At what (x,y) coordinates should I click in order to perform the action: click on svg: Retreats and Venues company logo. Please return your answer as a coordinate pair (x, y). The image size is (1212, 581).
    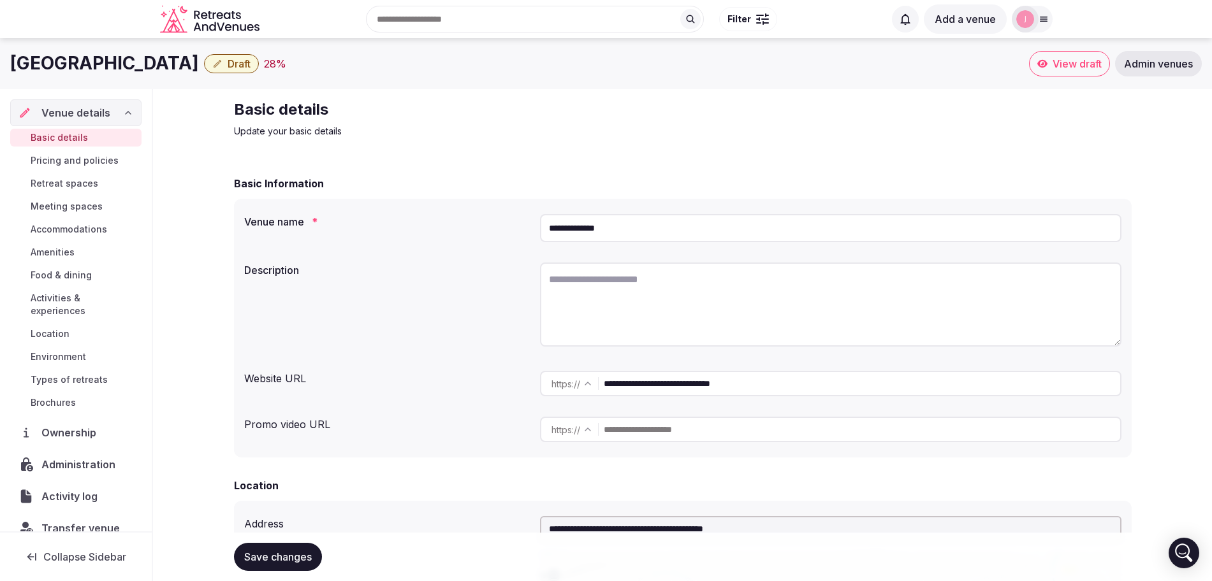
    Looking at the image, I should click on (211, 19).